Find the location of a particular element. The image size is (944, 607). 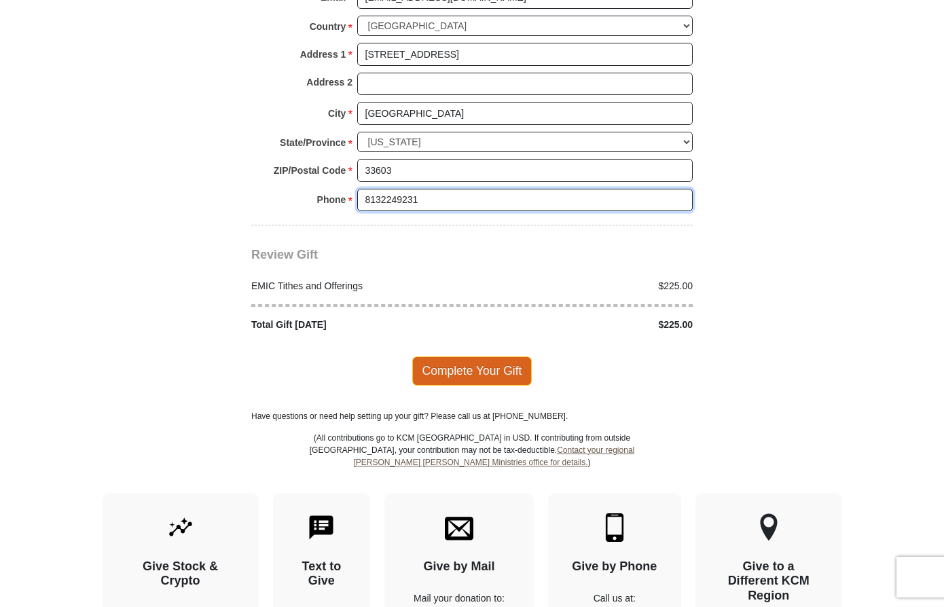

strong: City is located at coordinates (337, 113).